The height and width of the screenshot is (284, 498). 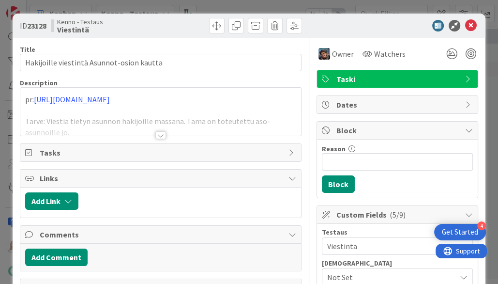 I want to click on span: Owner, so click(x=343, y=54).